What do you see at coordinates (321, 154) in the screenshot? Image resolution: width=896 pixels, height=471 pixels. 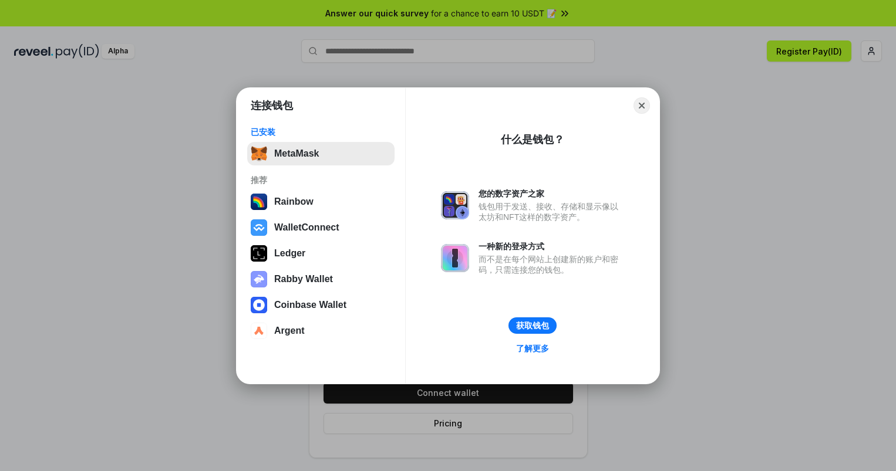 I see `button: MetaMask` at bounding box center [321, 154].